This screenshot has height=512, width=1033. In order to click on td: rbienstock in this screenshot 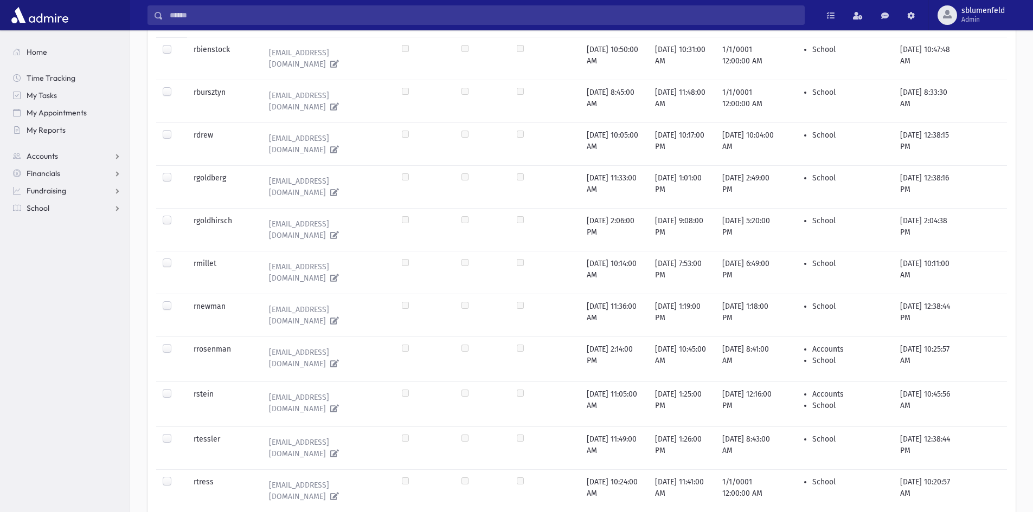, I will do `click(220, 58)`.